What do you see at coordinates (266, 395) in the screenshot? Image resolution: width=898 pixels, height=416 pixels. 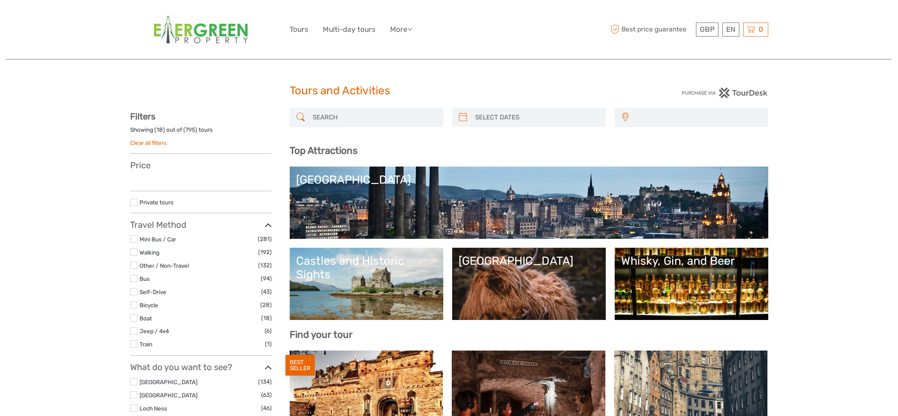 I see `span: (63)` at bounding box center [266, 395].